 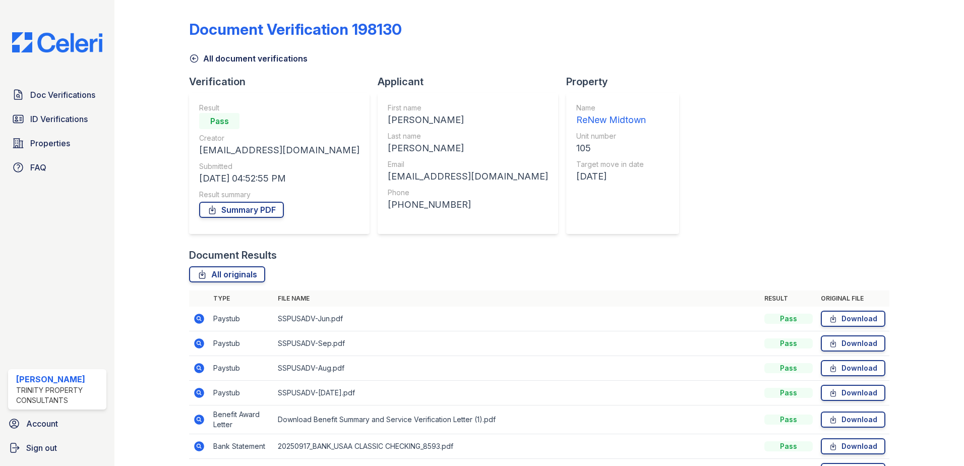 What do you see at coordinates (57, 119) in the screenshot?
I see `a: ID Verifications` at bounding box center [57, 119].